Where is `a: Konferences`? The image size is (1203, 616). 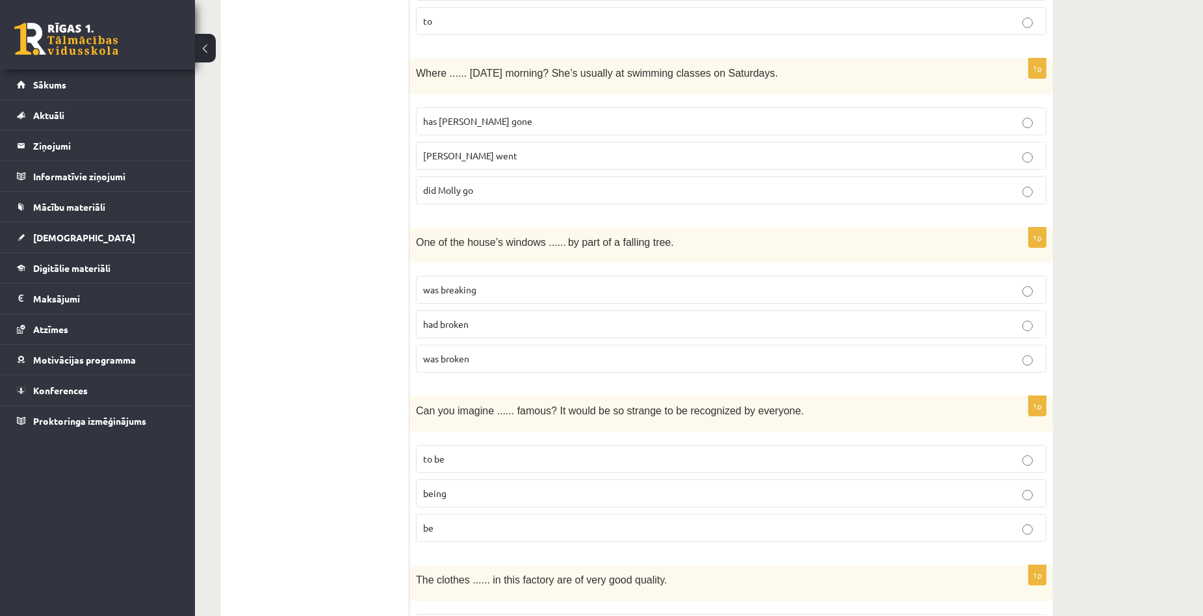 a: Konferences is located at coordinates (98, 390).